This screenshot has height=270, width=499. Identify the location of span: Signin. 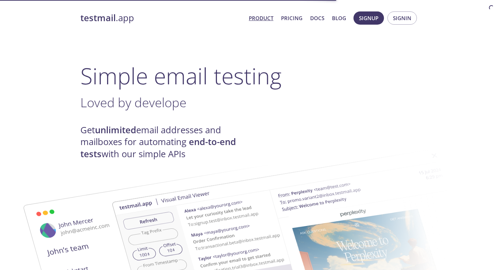
(402, 18).